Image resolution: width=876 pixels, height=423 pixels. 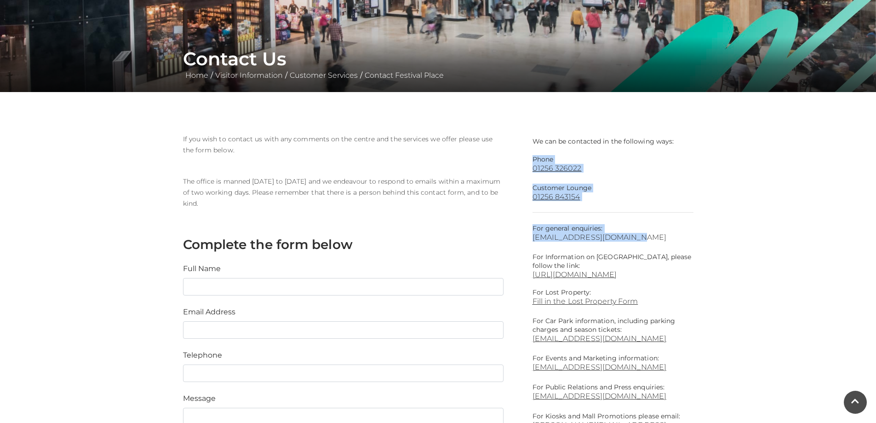 What do you see at coordinates (613, 325) in the screenshot?
I see `p: For Car Park information, including parking charges and season tickets:` at bounding box center [613, 325].